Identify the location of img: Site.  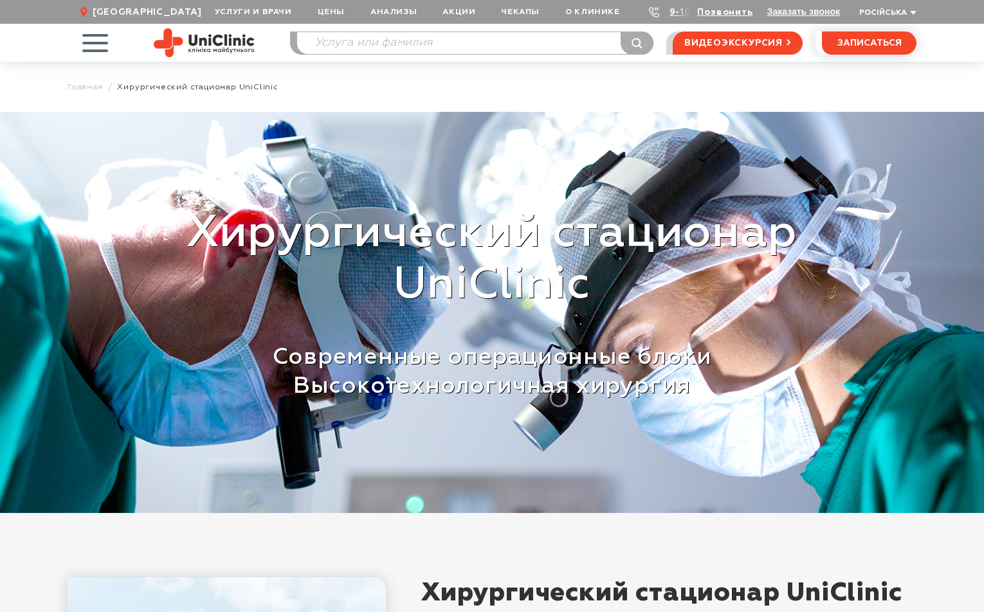
(204, 42).